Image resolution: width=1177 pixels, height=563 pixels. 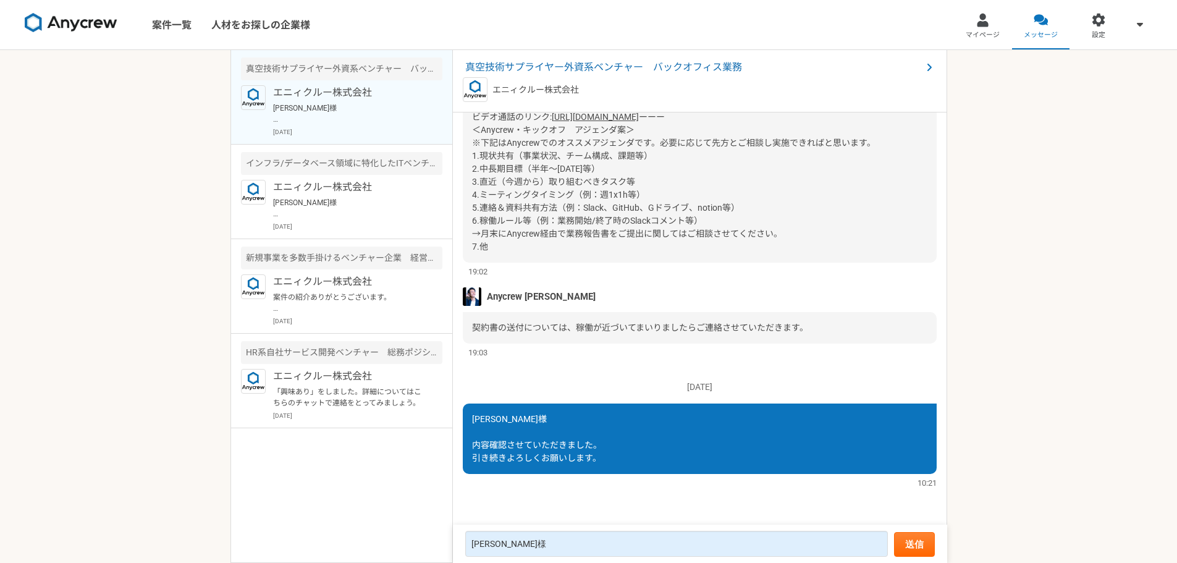 I want to click on span: 19:02, so click(x=478, y=271).